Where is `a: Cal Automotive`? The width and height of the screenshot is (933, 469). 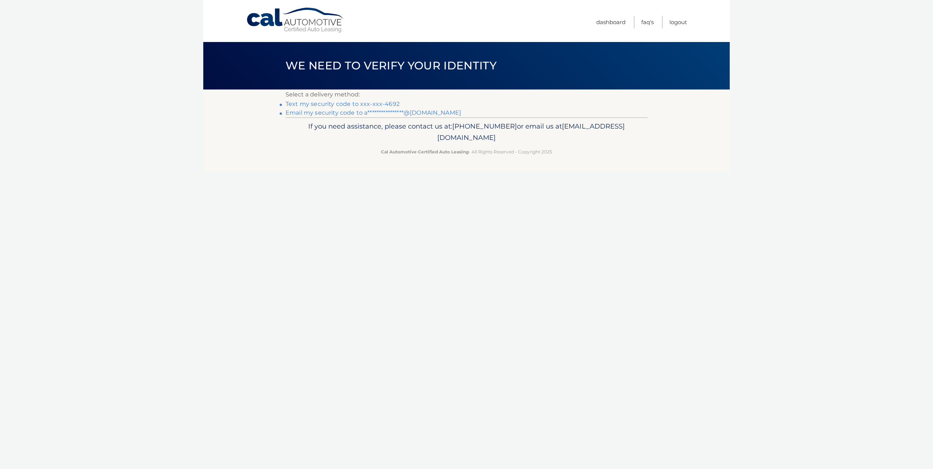
a: Cal Automotive is located at coordinates (295, 20).